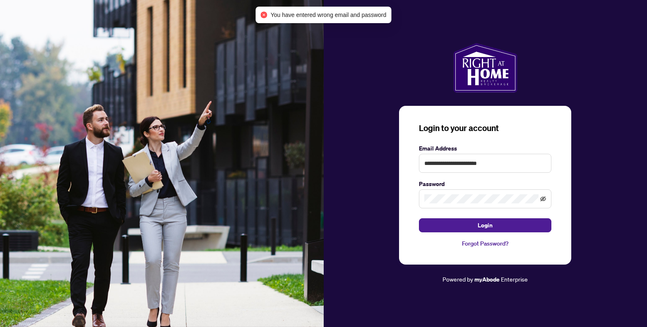 This screenshot has width=647, height=327. Describe the element at coordinates (264, 15) in the screenshot. I see `span: close-circle` at that location.